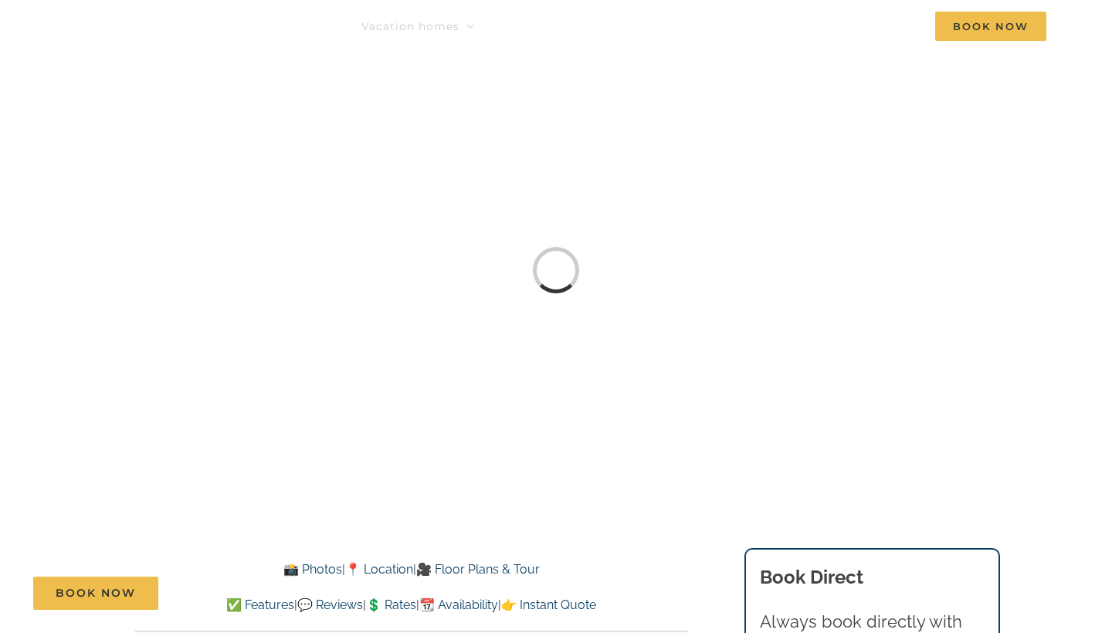 The width and height of the screenshot is (1112, 633). I want to click on a: 📍 Location, so click(379, 569).